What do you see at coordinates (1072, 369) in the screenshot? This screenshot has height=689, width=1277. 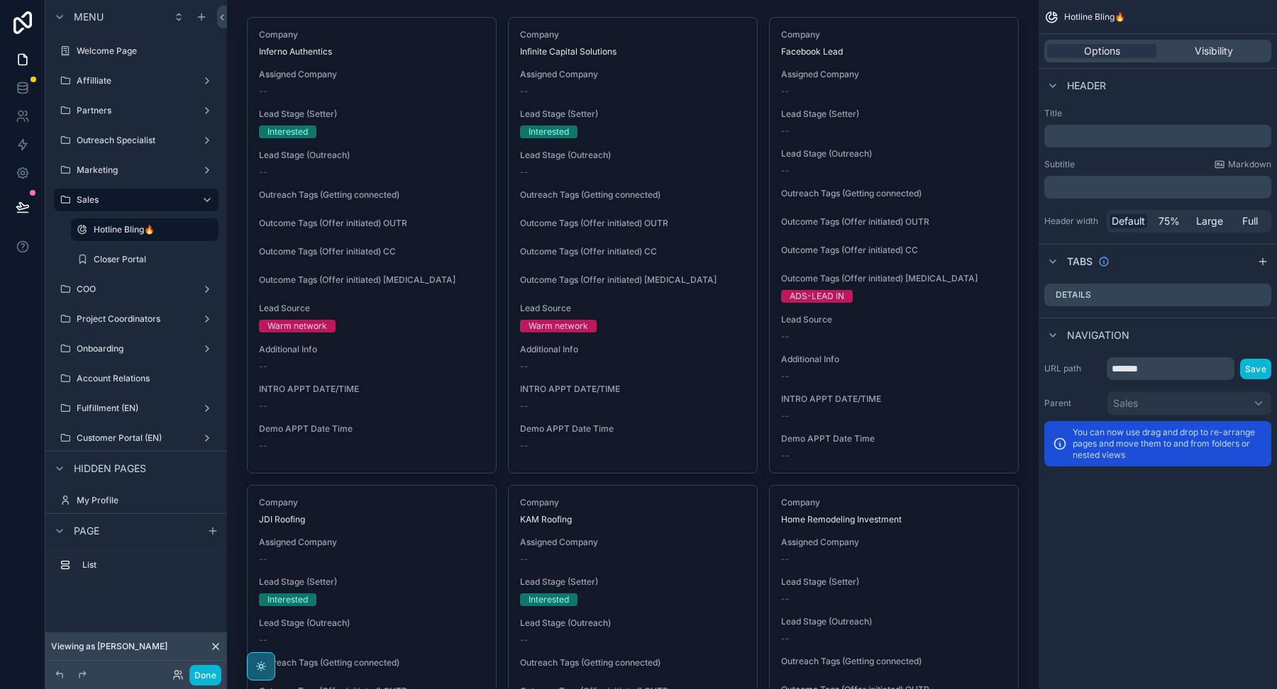 I see `label: URL path` at bounding box center [1072, 369].